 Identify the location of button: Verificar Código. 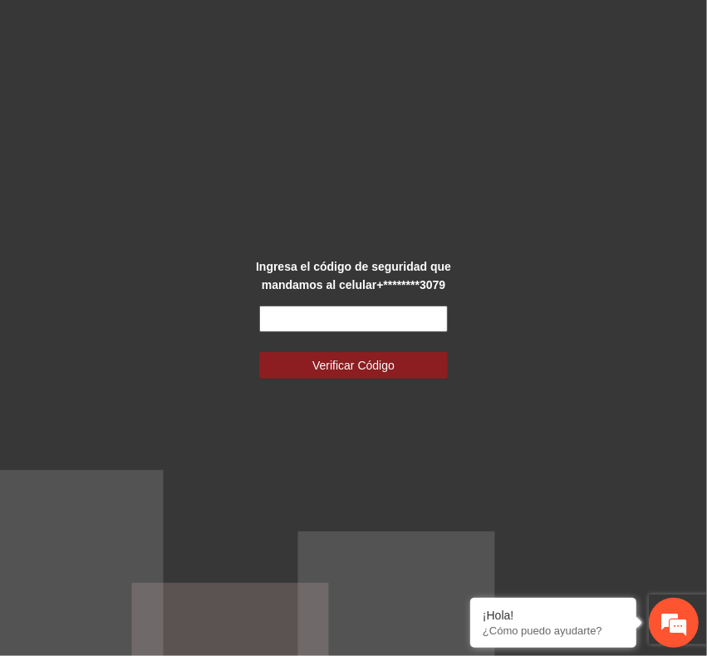
(353, 366).